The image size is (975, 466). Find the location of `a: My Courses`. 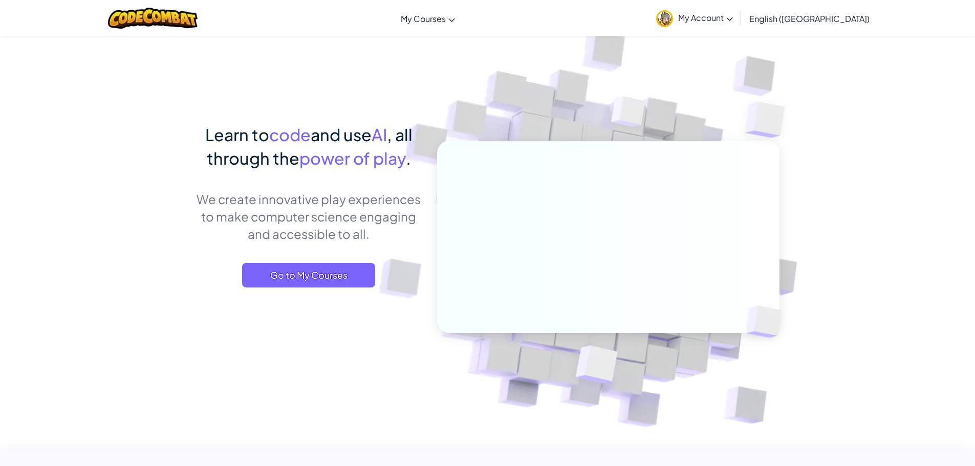

a: My Courses is located at coordinates (428, 18).